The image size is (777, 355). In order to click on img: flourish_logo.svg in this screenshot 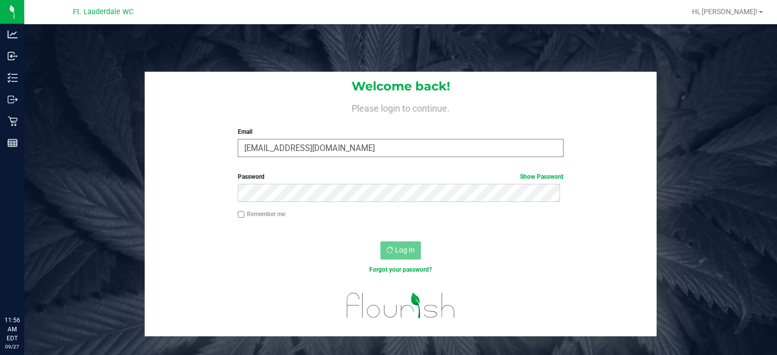, I will do `click(400, 305)`.